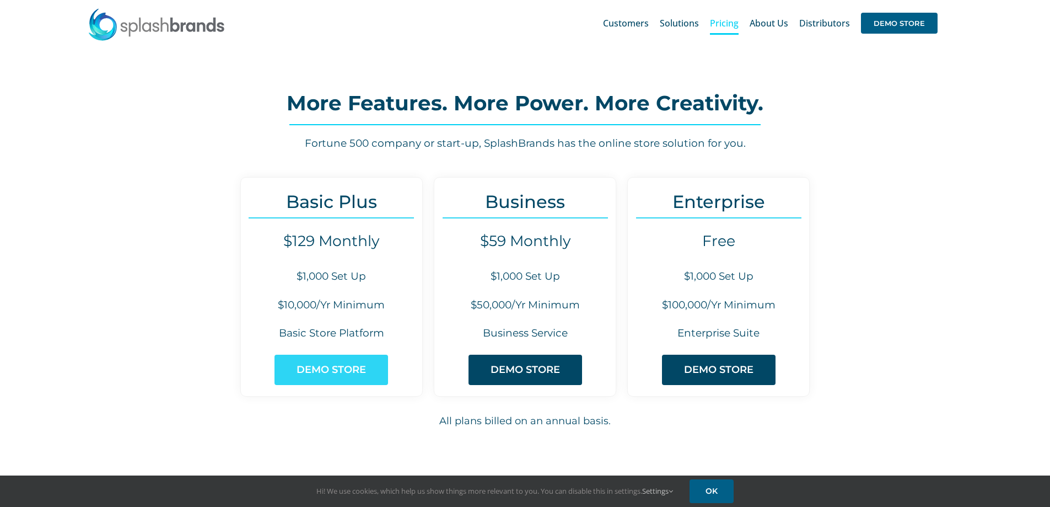 Image resolution: width=1050 pixels, height=507 pixels. What do you see at coordinates (718, 333) in the screenshot?
I see `h6: Enterprise Suite` at bounding box center [718, 333].